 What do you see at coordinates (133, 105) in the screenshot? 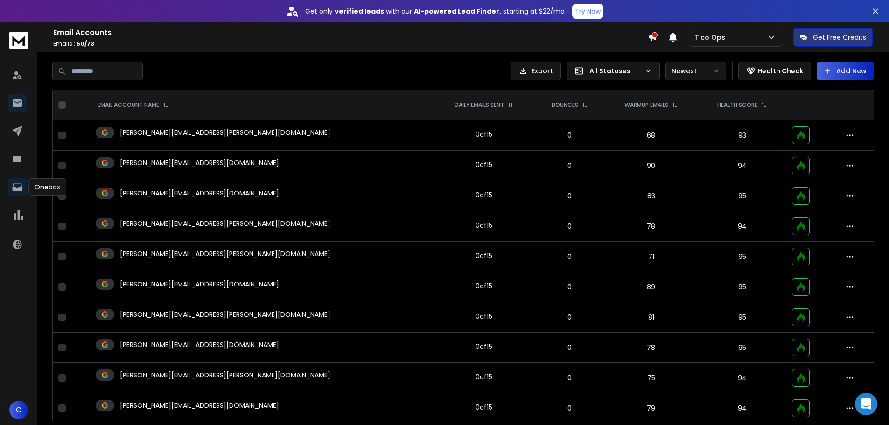
I see `div: EMAIL ACCOUNT NAME` at bounding box center [133, 105].